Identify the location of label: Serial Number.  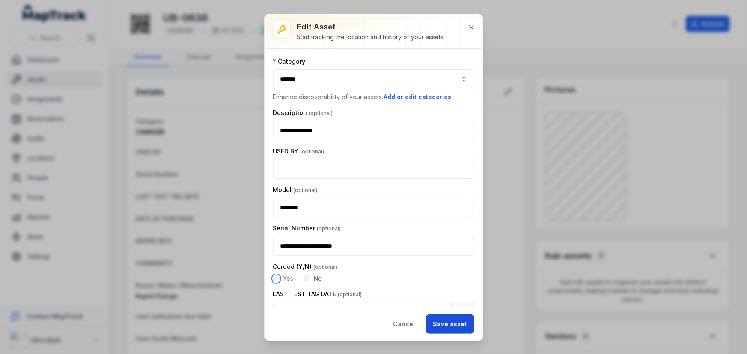
(307, 228).